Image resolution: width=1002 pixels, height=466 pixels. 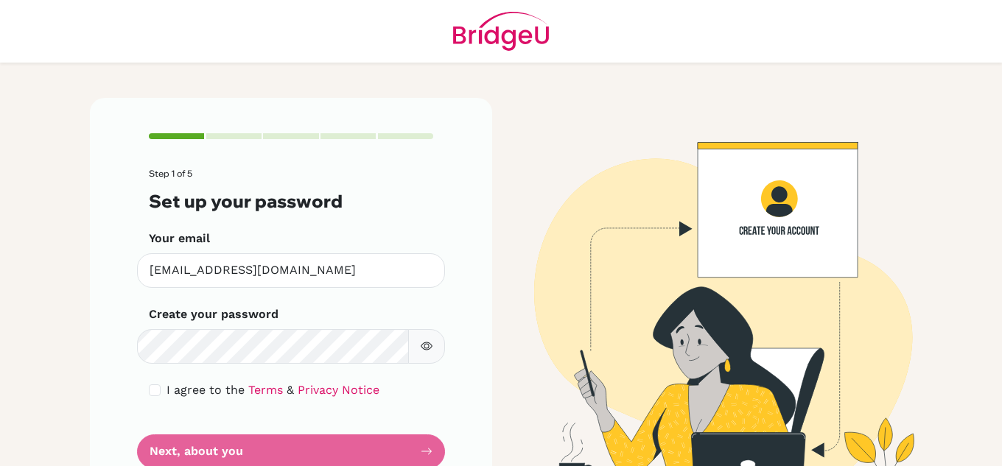 What do you see at coordinates (338, 390) in the screenshot?
I see `a: Privacy Notice` at bounding box center [338, 390].